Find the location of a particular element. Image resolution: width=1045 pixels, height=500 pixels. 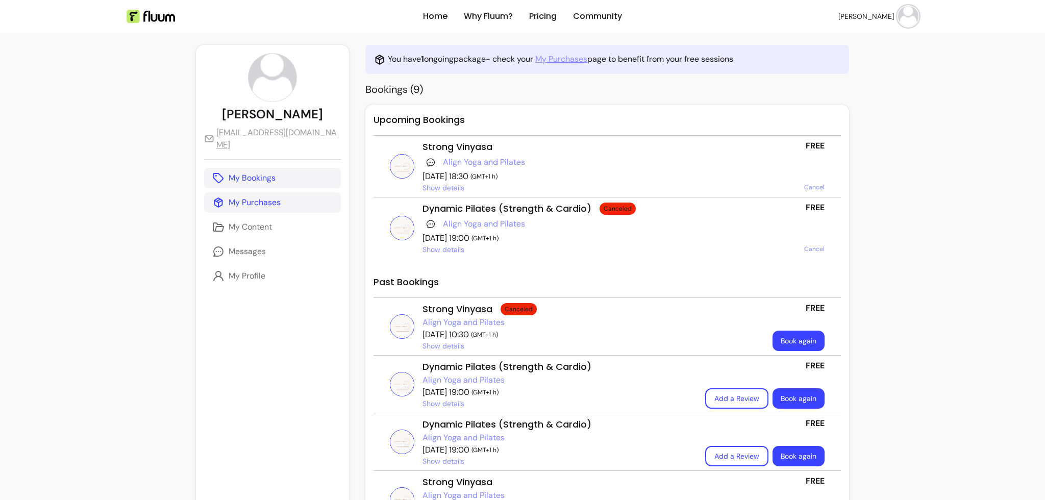

a: Home is located at coordinates (435, 16).